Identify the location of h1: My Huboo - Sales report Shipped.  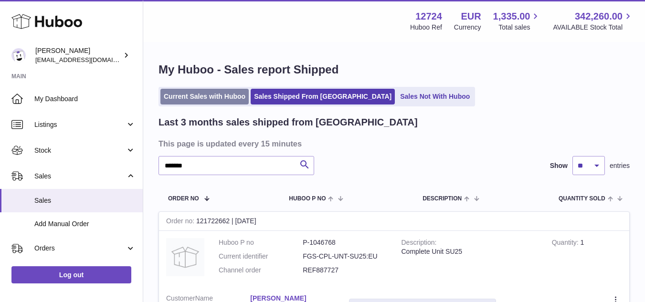
(394, 70).